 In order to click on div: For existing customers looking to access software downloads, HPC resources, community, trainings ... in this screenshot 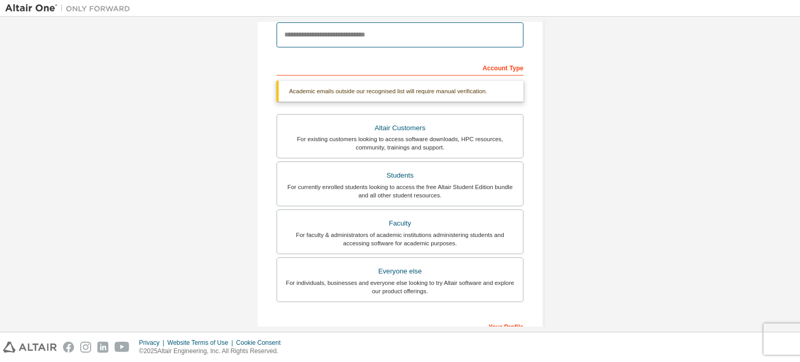, I will do `click(400, 143)`.